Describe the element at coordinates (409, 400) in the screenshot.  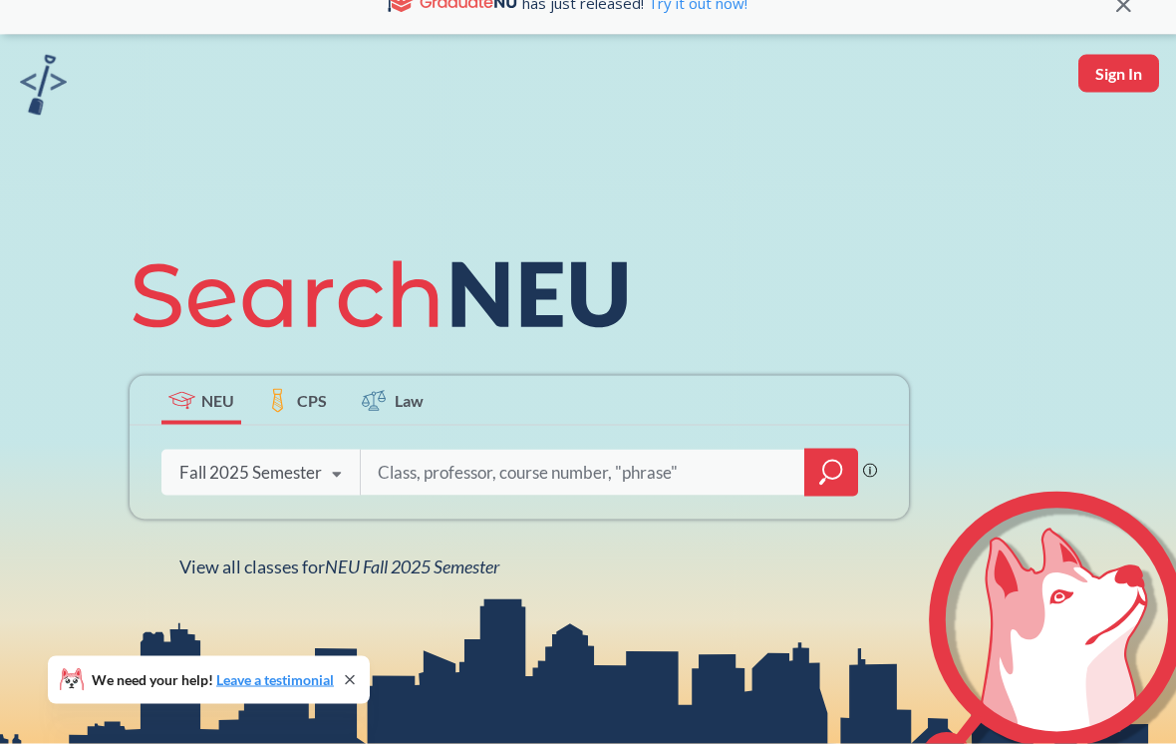
I see `span: Law` at that location.